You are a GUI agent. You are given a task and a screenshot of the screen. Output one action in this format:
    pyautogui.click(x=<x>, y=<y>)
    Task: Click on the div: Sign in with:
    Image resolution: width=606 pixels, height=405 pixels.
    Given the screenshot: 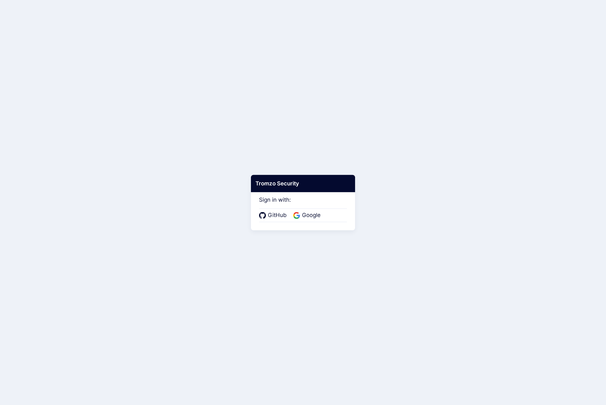 What is the action you would take?
    pyautogui.click(x=303, y=204)
    